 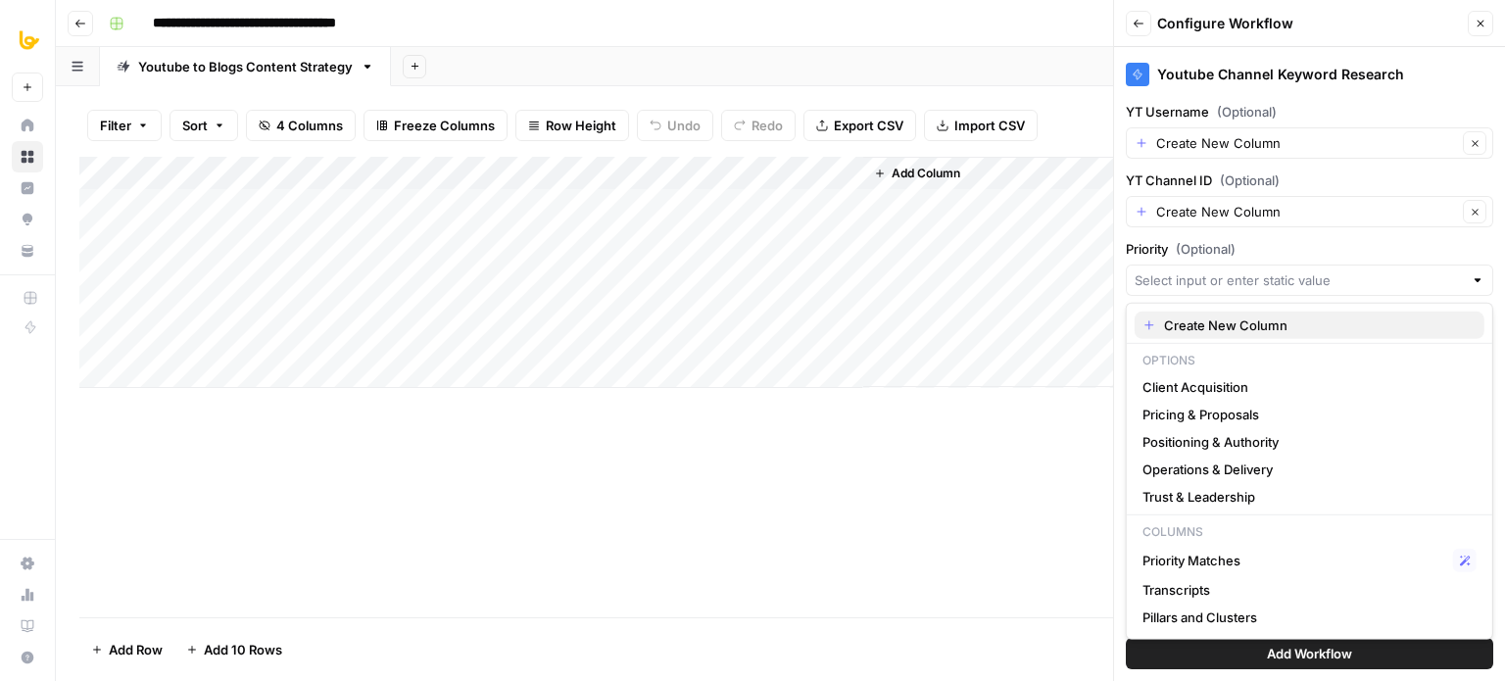 What do you see at coordinates (27, 157) in the screenshot?
I see `a: Browse` at bounding box center [27, 157].